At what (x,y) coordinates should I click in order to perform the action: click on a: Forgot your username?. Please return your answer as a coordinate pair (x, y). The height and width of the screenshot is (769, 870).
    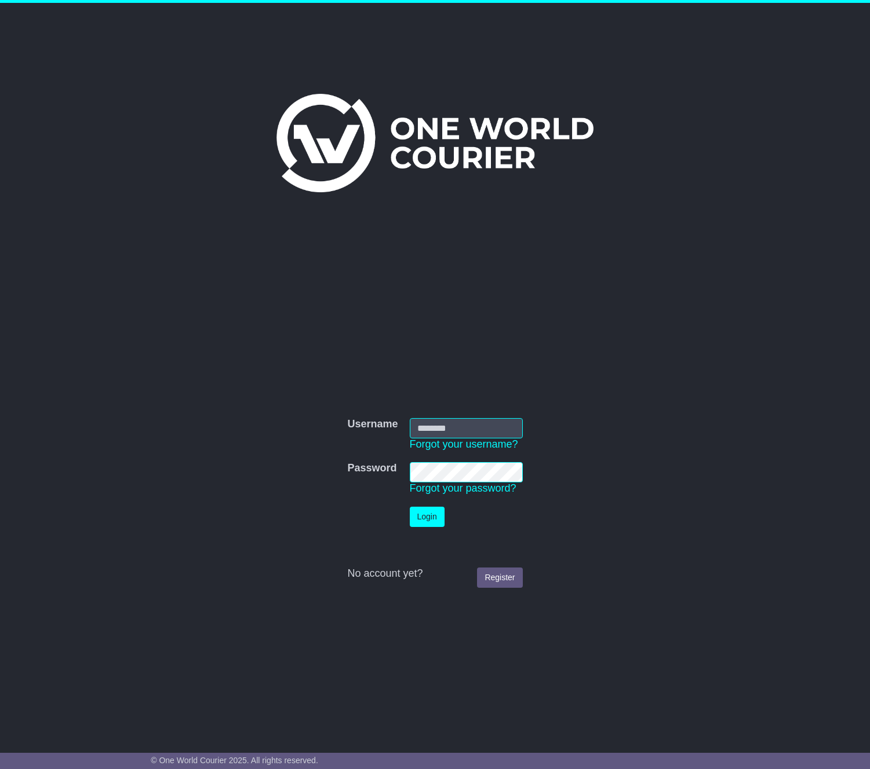
    Looking at the image, I should click on (463, 444).